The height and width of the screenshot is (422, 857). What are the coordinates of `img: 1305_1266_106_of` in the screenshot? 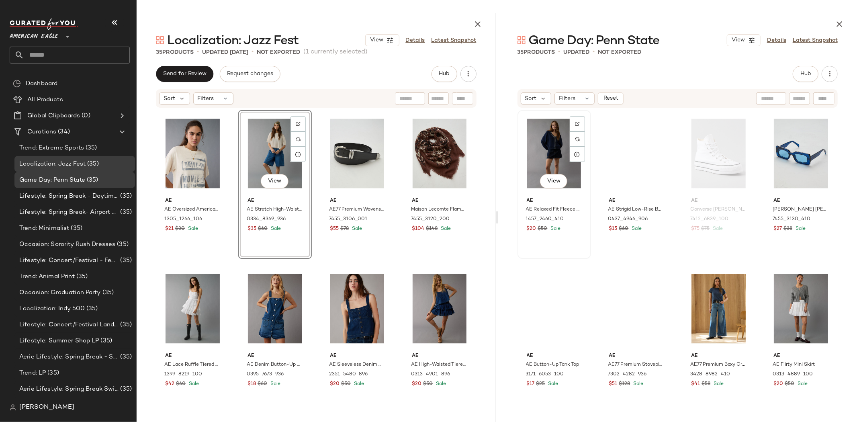 It's located at (193, 154).